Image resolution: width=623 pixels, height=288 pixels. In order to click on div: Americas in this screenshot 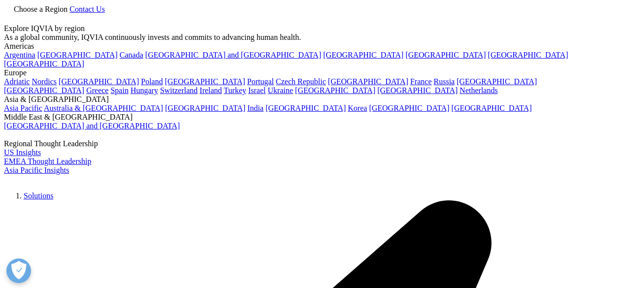, I will do `click(311, 46)`.